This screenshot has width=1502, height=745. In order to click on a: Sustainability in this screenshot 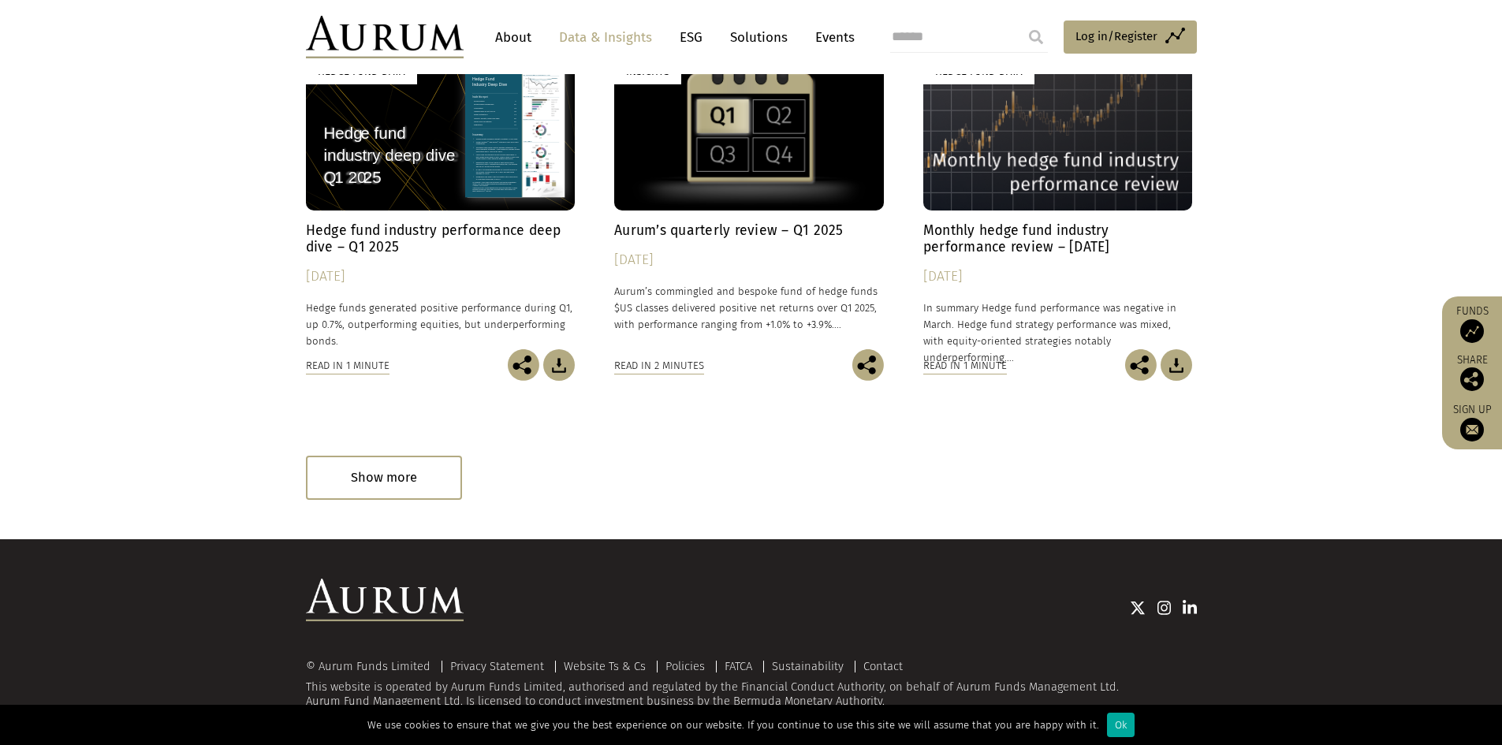, I will do `click(807, 666)`.